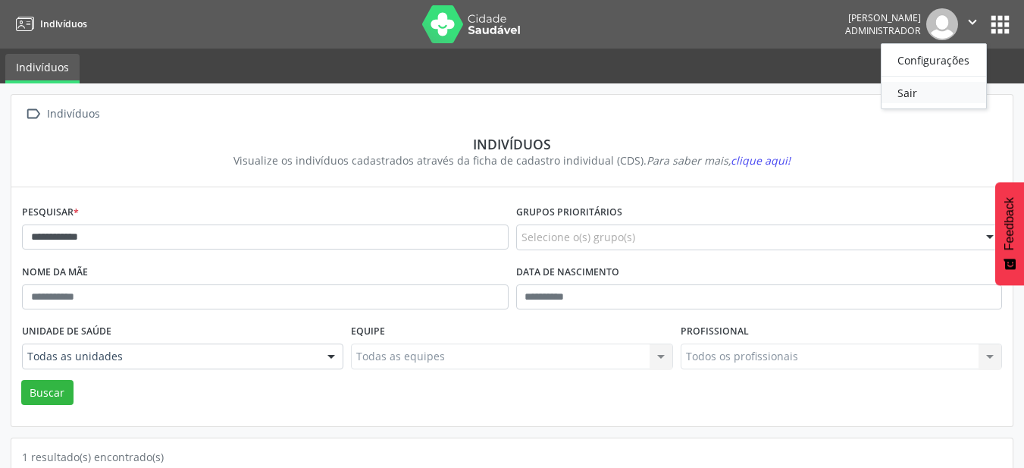 The width and height of the screenshot is (1024, 468). What do you see at coordinates (943, 24) in the screenshot?
I see `img: img` at bounding box center [943, 24].